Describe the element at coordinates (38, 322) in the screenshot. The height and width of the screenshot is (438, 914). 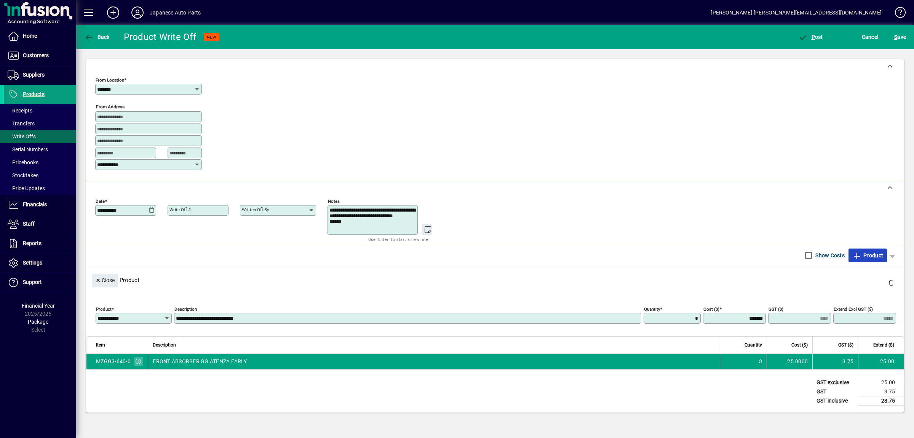
I see `span: Package` at that location.